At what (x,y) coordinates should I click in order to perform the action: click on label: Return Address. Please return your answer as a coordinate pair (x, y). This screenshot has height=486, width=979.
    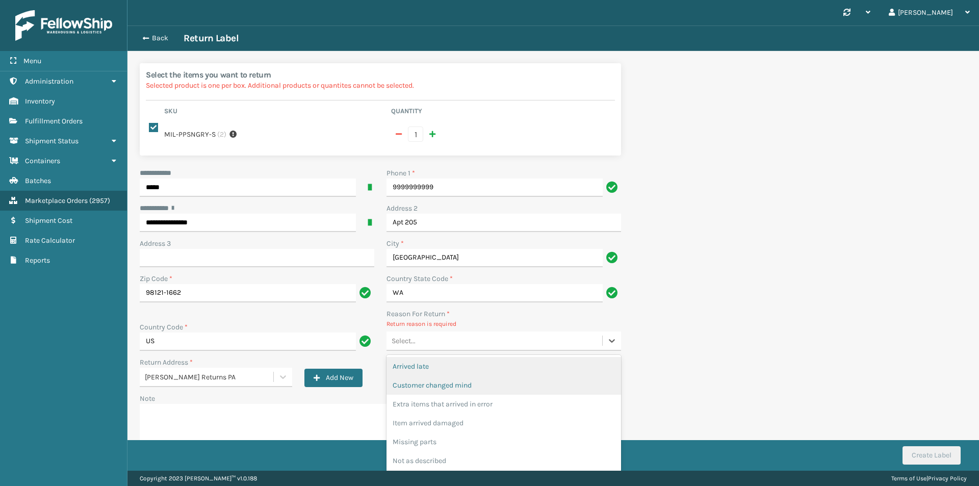
    Looking at the image, I should click on (166, 362).